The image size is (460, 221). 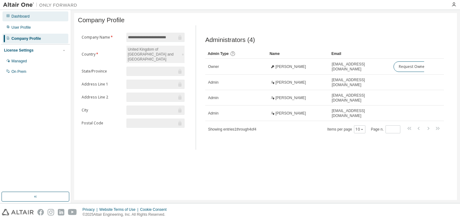 What do you see at coordinates (126, 215) in the screenshot?
I see `p: © 2025 Altair Engineering, Inc. All Rights Reserved.` at bounding box center [126, 215].